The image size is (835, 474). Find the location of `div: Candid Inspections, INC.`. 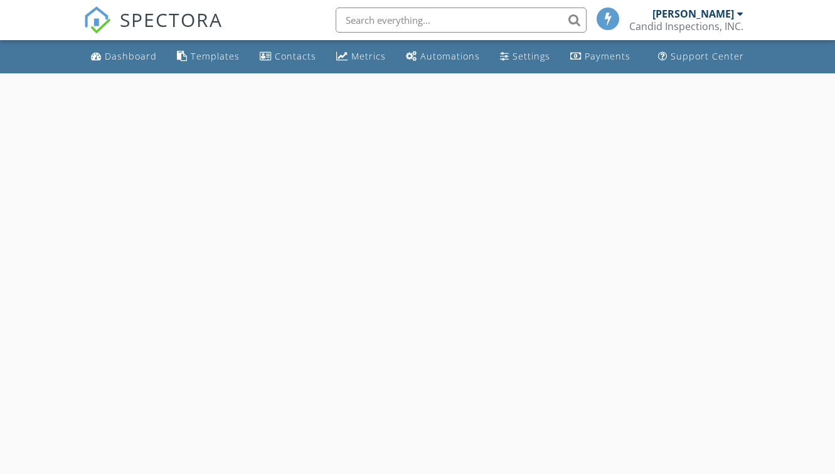

div: Candid Inspections, INC. is located at coordinates (687, 26).